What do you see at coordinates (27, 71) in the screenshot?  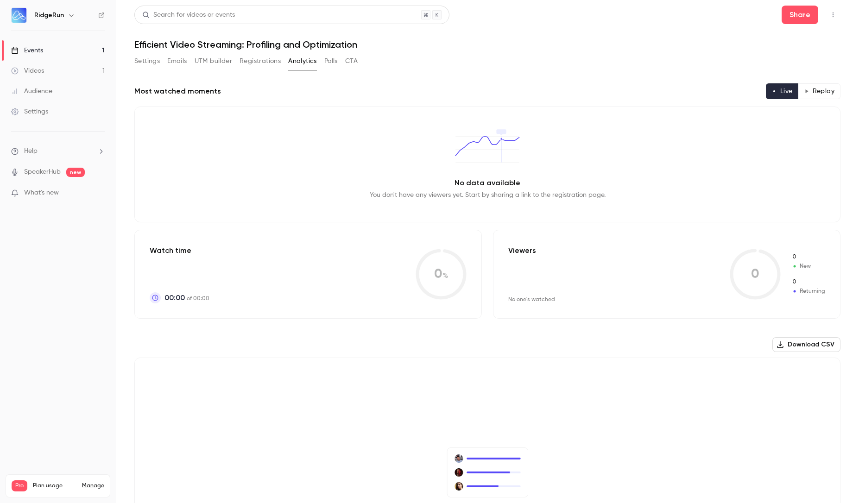 I see `div: Videos` at bounding box center [27, 71].